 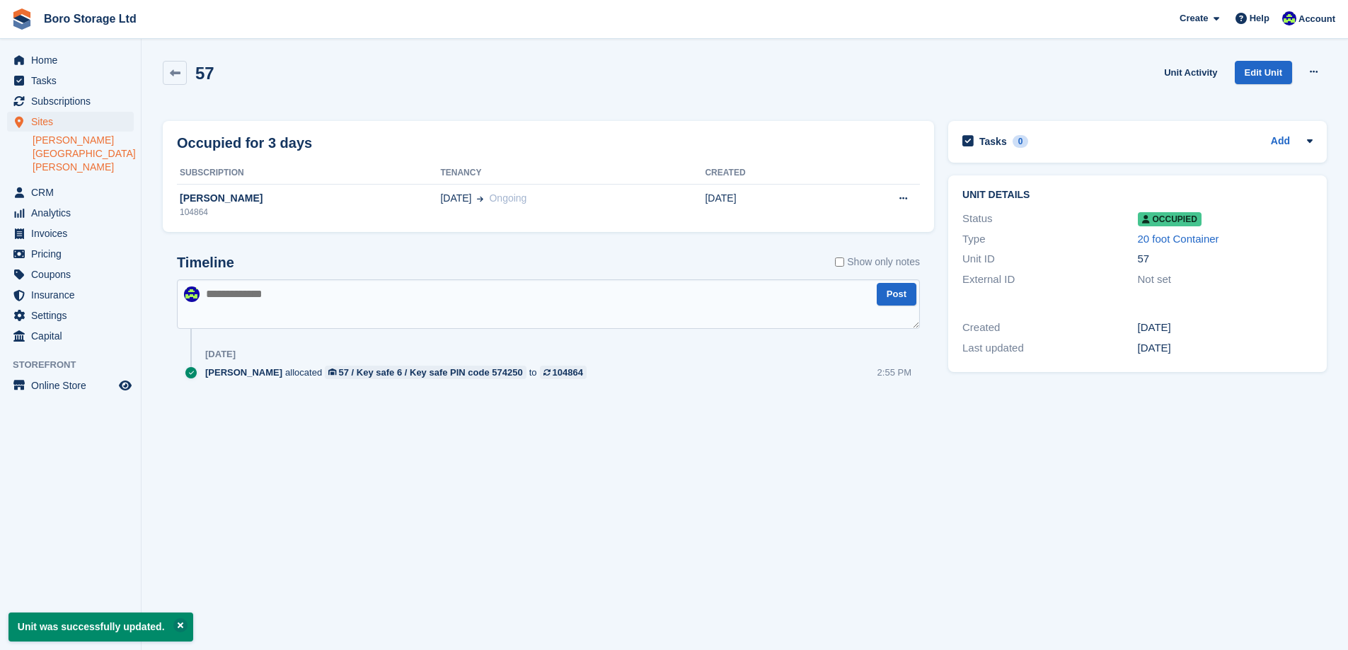 What do you see at coordinates (1049, 328) in the screenshot?
I see `div: Created` at bounding box center [1049, 328].